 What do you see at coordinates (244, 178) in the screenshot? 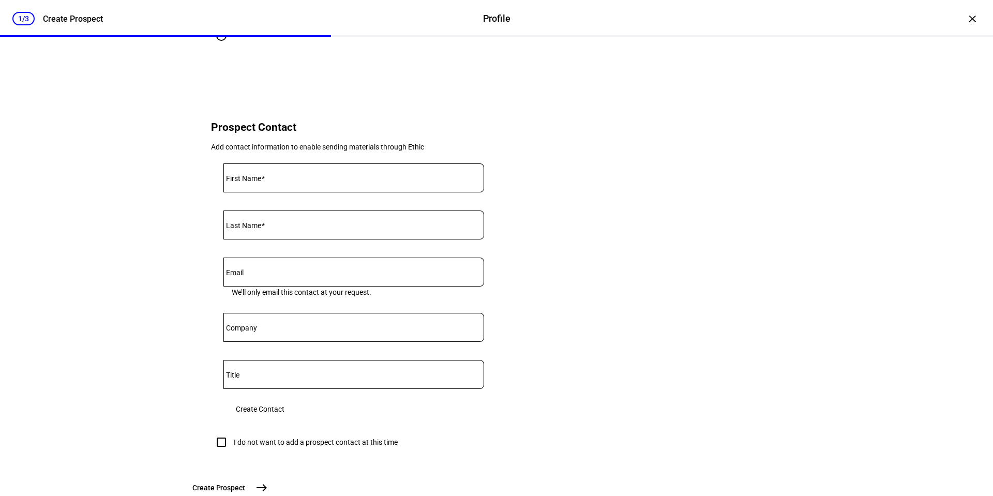
I see `mat-label: First Name` at bounding box center [244, 178].